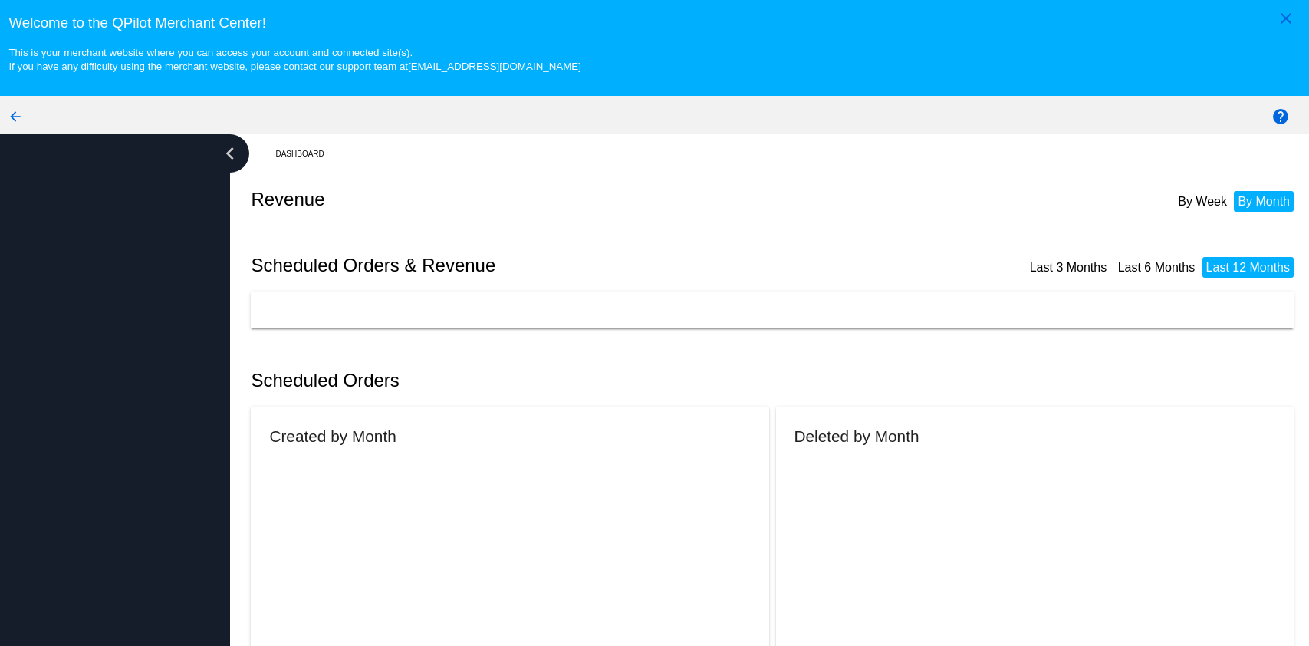 Image resolution: width=1309 pixels, height=646 pixels. I want to click on li: By Month, so click(1264, 201).